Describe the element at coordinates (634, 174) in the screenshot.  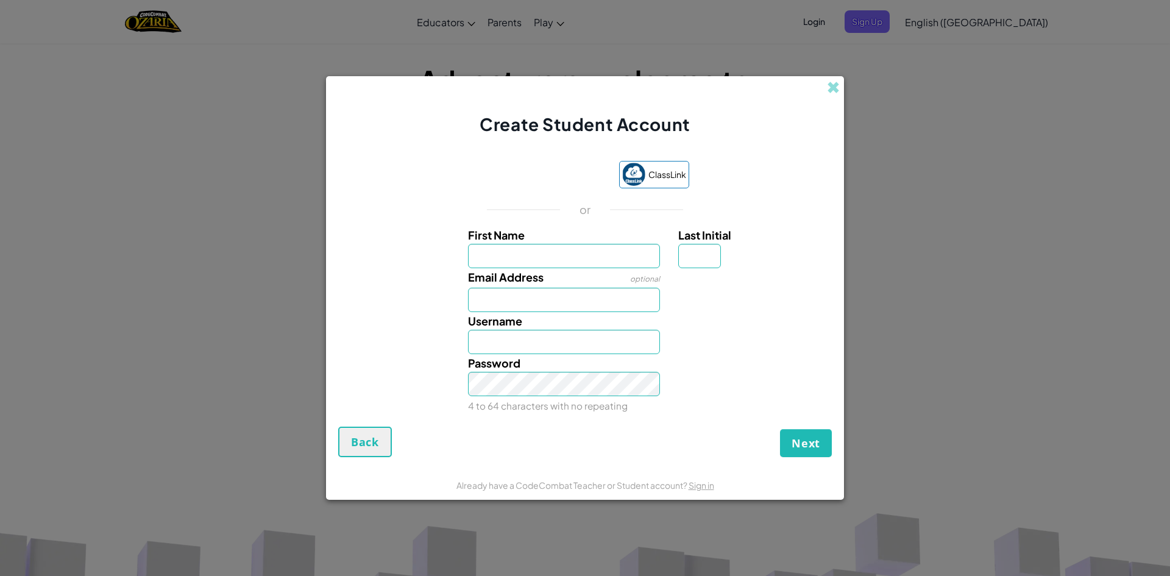
I see `img: classlink-logo-small.png` at that location.